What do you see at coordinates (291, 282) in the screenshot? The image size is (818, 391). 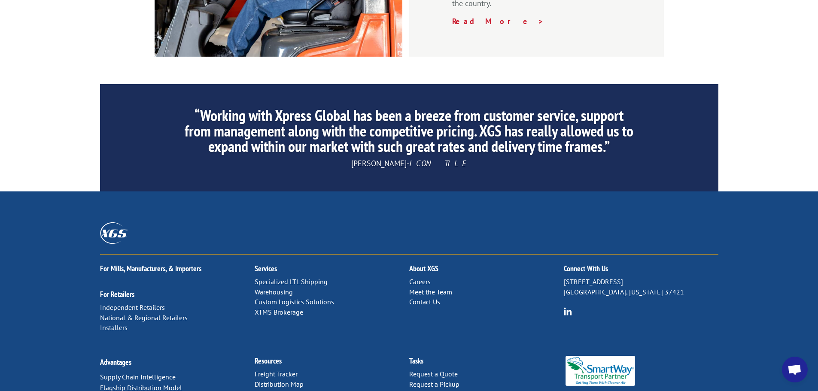 I see `a: Specialized LTL Shipping` at bounding box center [291, 282].